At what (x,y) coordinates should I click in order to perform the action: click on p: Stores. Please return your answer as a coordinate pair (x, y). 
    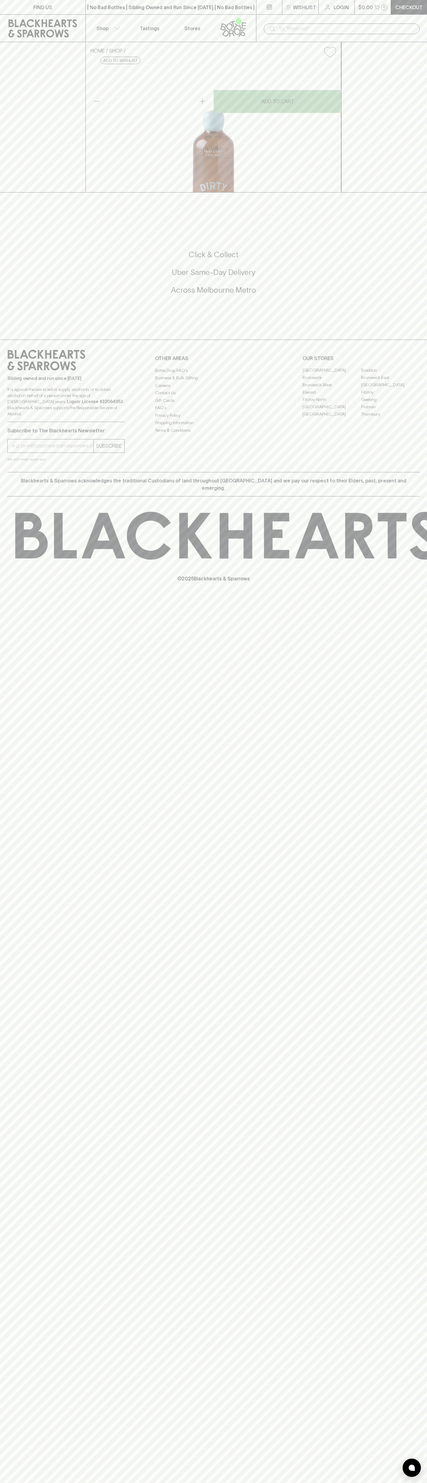
    Looking at the image, I should click on (192, 28).